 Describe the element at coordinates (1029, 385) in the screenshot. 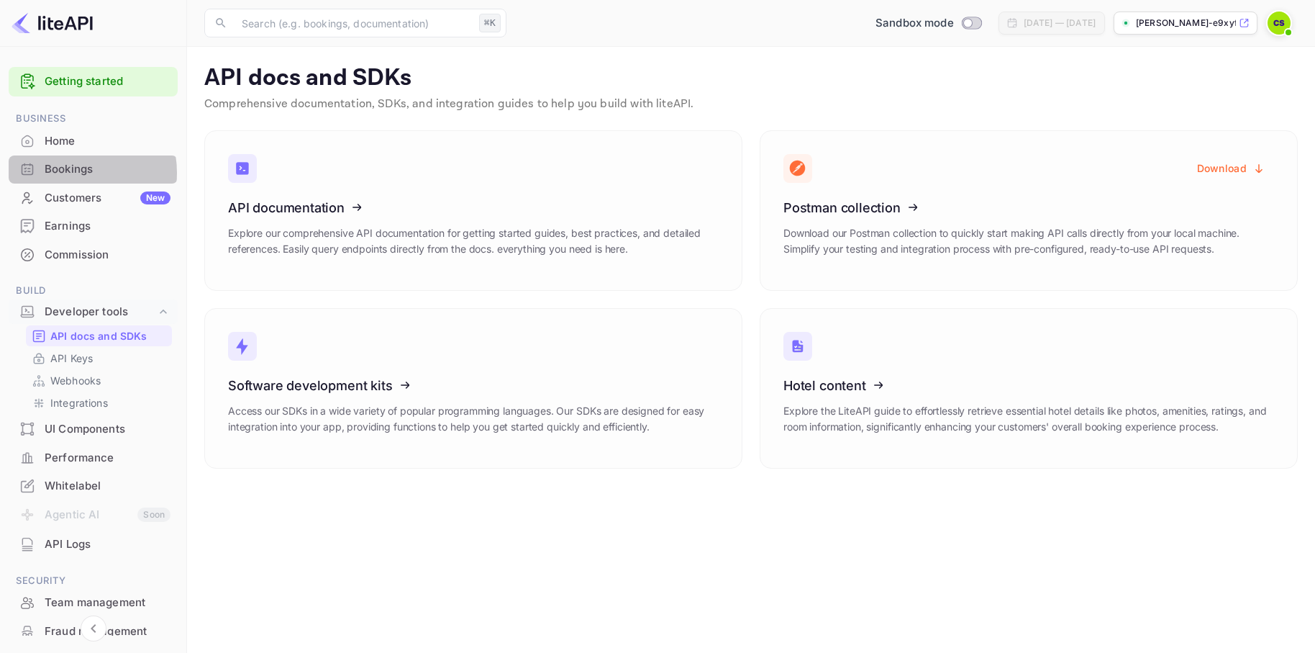

I see `h3: Hotel content` at that location.